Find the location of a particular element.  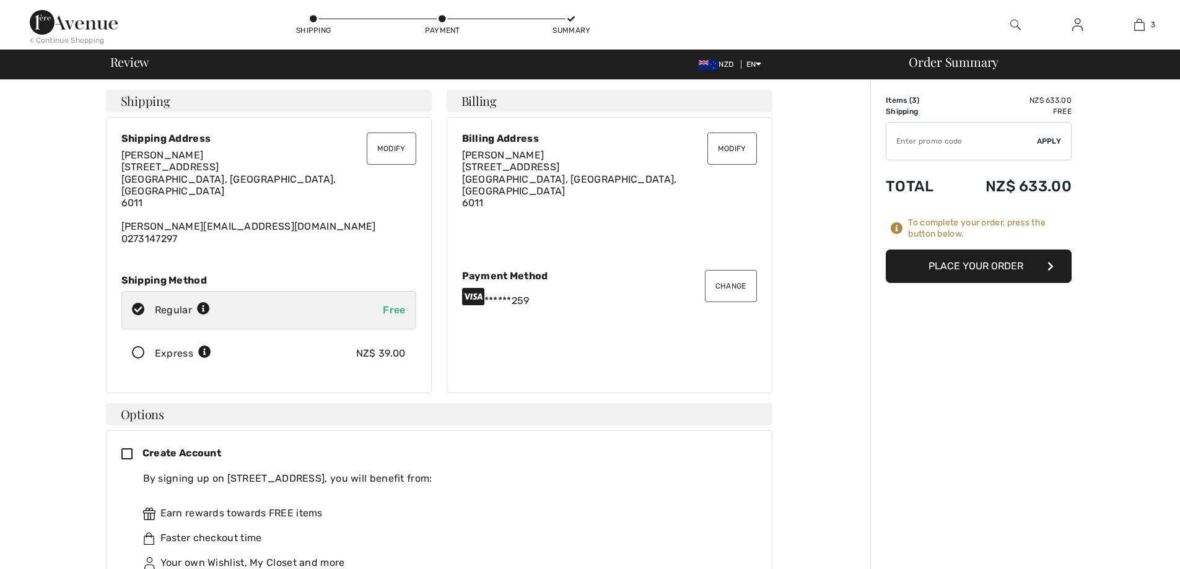

td: Free is located at coordinates (1011, 111).